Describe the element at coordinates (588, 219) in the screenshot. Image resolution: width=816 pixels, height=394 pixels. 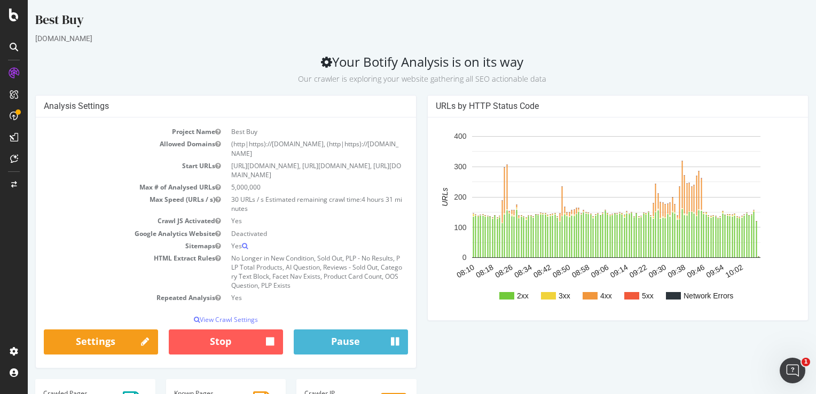
I see `div: A chart.` at that location.